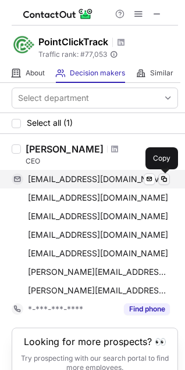 Image resolution: width=185 pixels, height=370 pixels. I want to click on div: Select department, so click(53, 98).